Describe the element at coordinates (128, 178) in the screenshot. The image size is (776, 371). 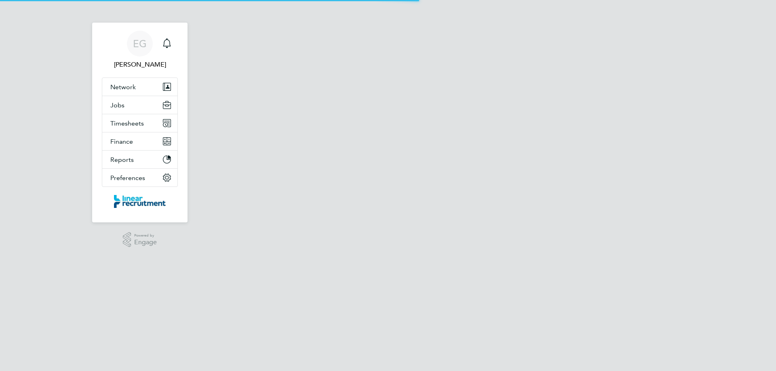
I see `span: Preferences` at that location.